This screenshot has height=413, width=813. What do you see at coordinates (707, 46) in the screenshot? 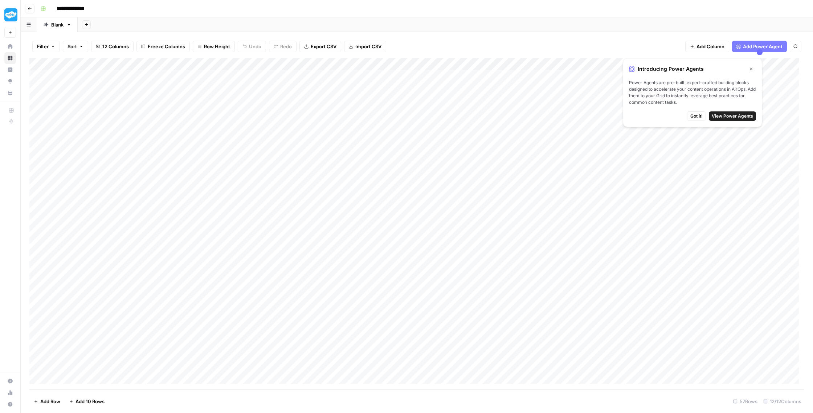
I see `button: Add Column` at bounding box center [707, 46].